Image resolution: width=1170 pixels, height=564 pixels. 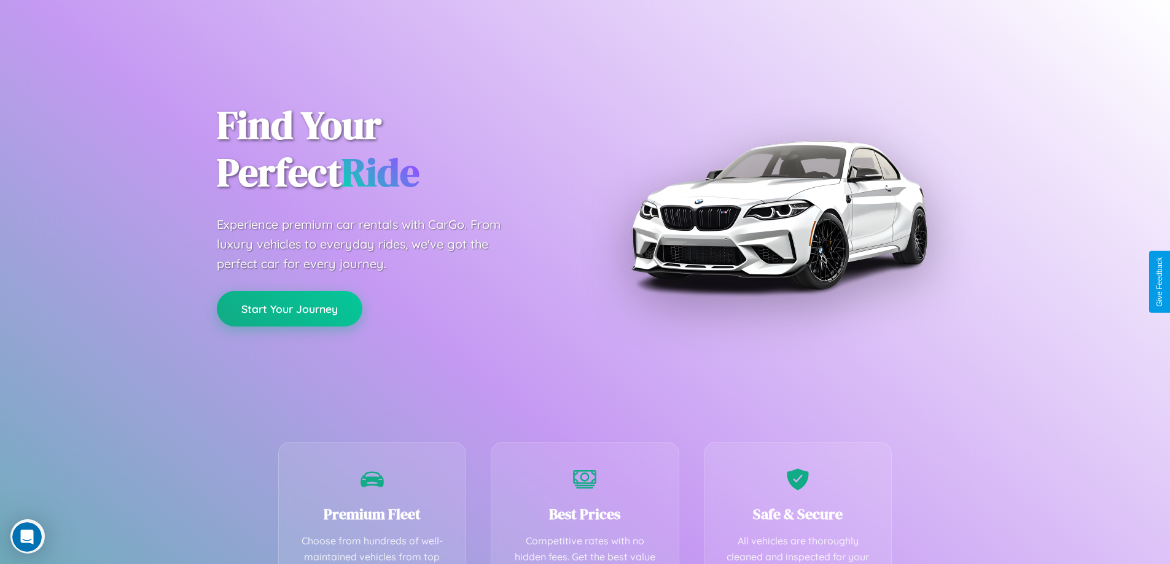 What do you see at coordinates (798, 514) in the screenshot?
I see `h3: Safe & Secure` at bounding box center [798, 514].